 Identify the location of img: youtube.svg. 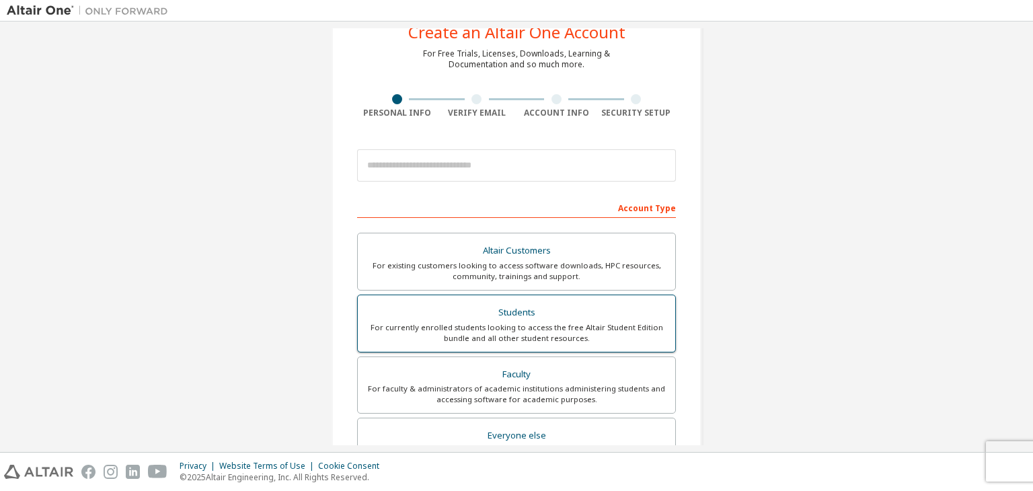
(157, 472).